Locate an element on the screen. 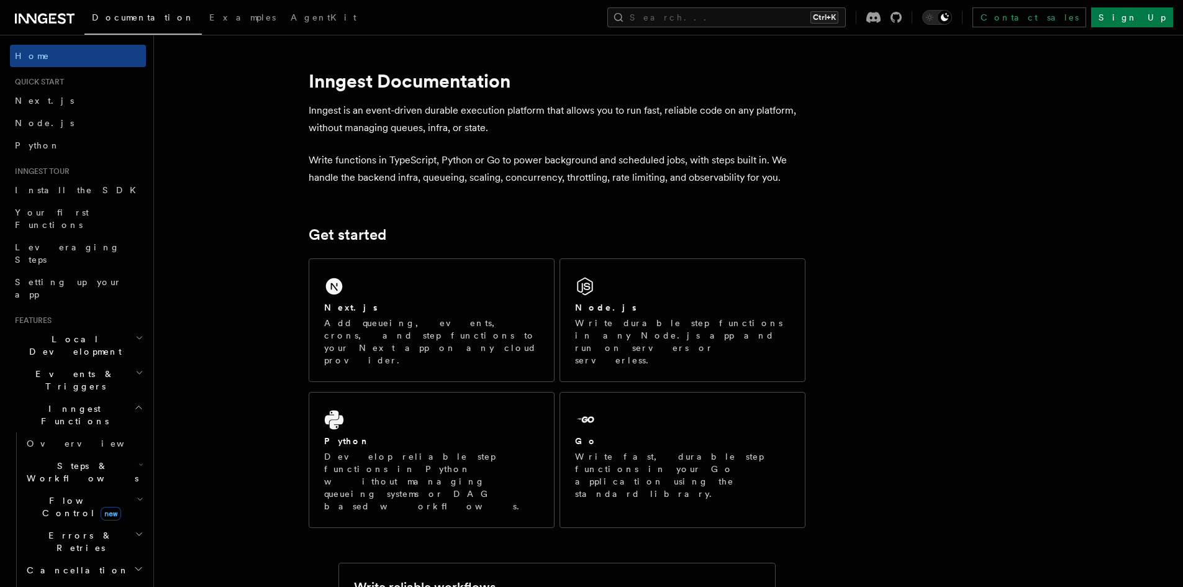 This screenshot has height=587, width=1183. a: Setting up your app is located at coordinates (78, 288).